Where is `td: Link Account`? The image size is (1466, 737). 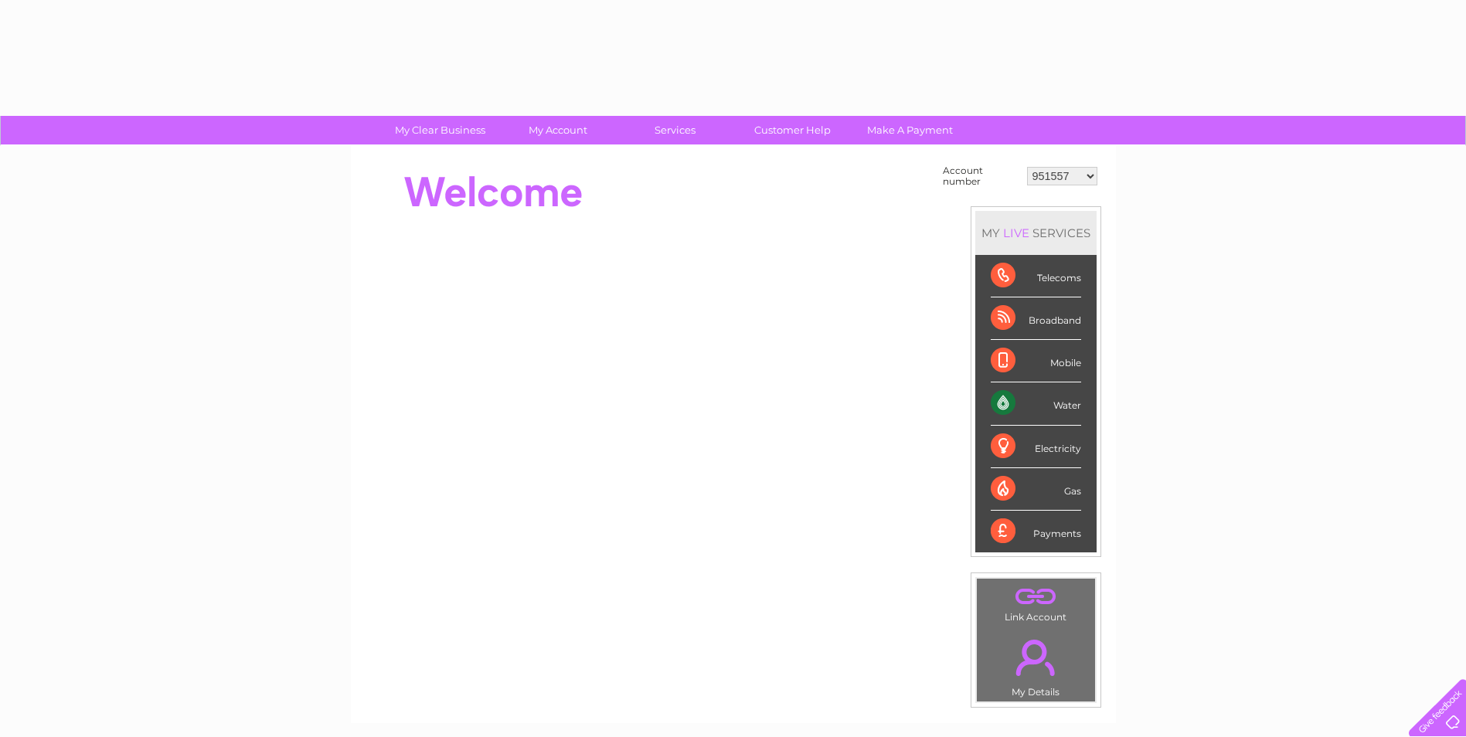 td: Link Account is located at coordinates (1036, 602).